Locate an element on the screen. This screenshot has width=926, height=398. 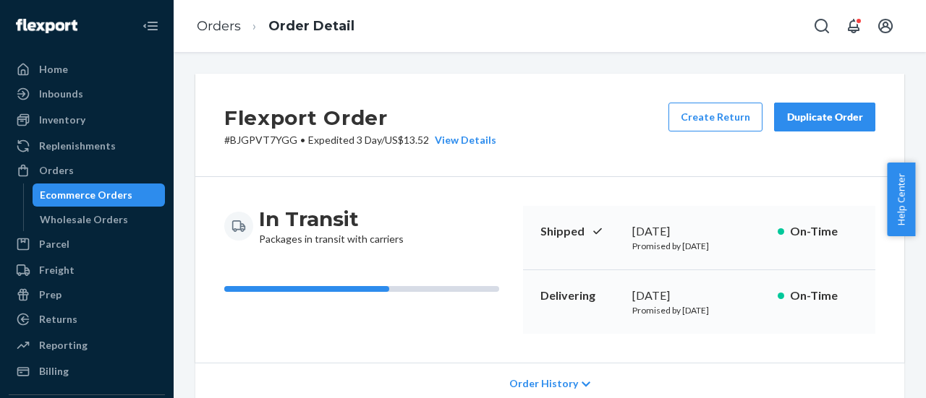
div: Packages in transit with carriers is located at coordinates (331, 226).